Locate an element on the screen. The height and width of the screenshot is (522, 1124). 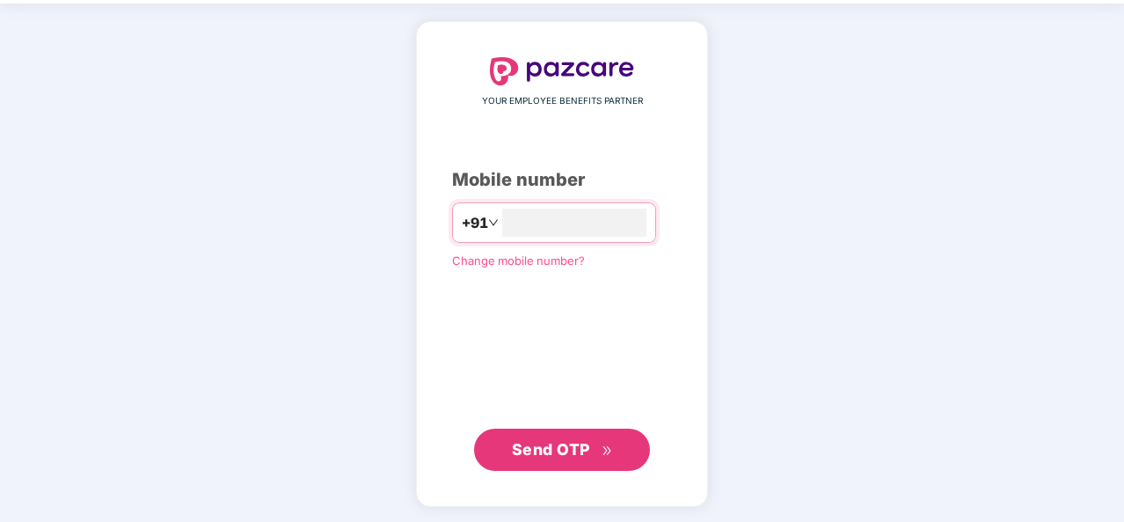
span: Change mobile number? is located at coordinates (518, 260).